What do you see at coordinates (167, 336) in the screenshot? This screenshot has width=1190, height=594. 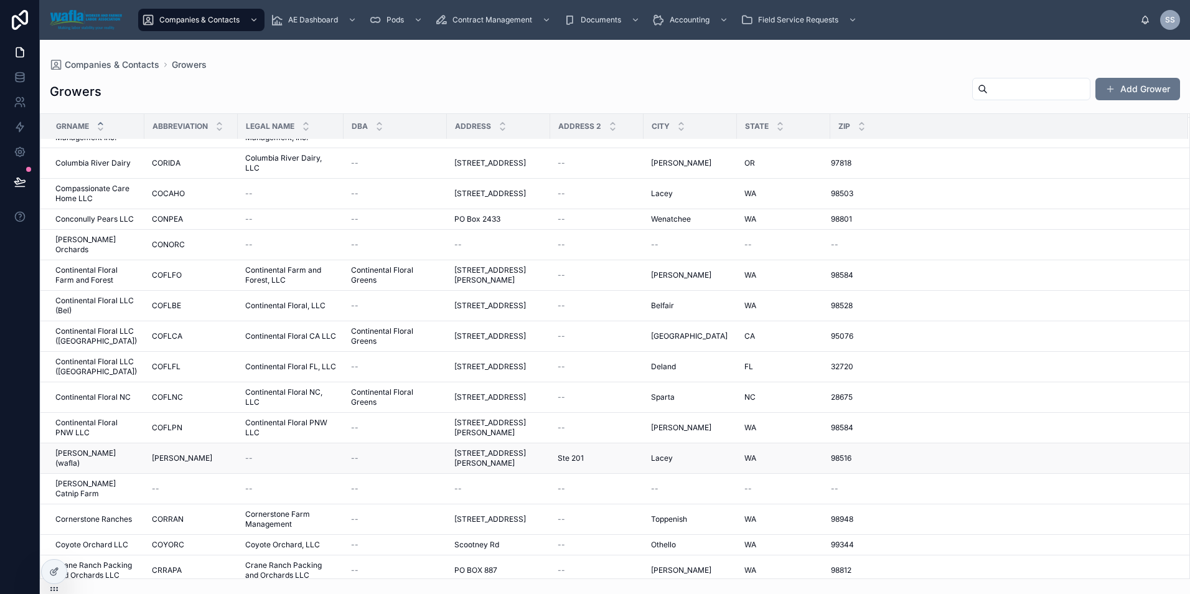 I see `span: COFLCA` at bounding box center [167, 336].